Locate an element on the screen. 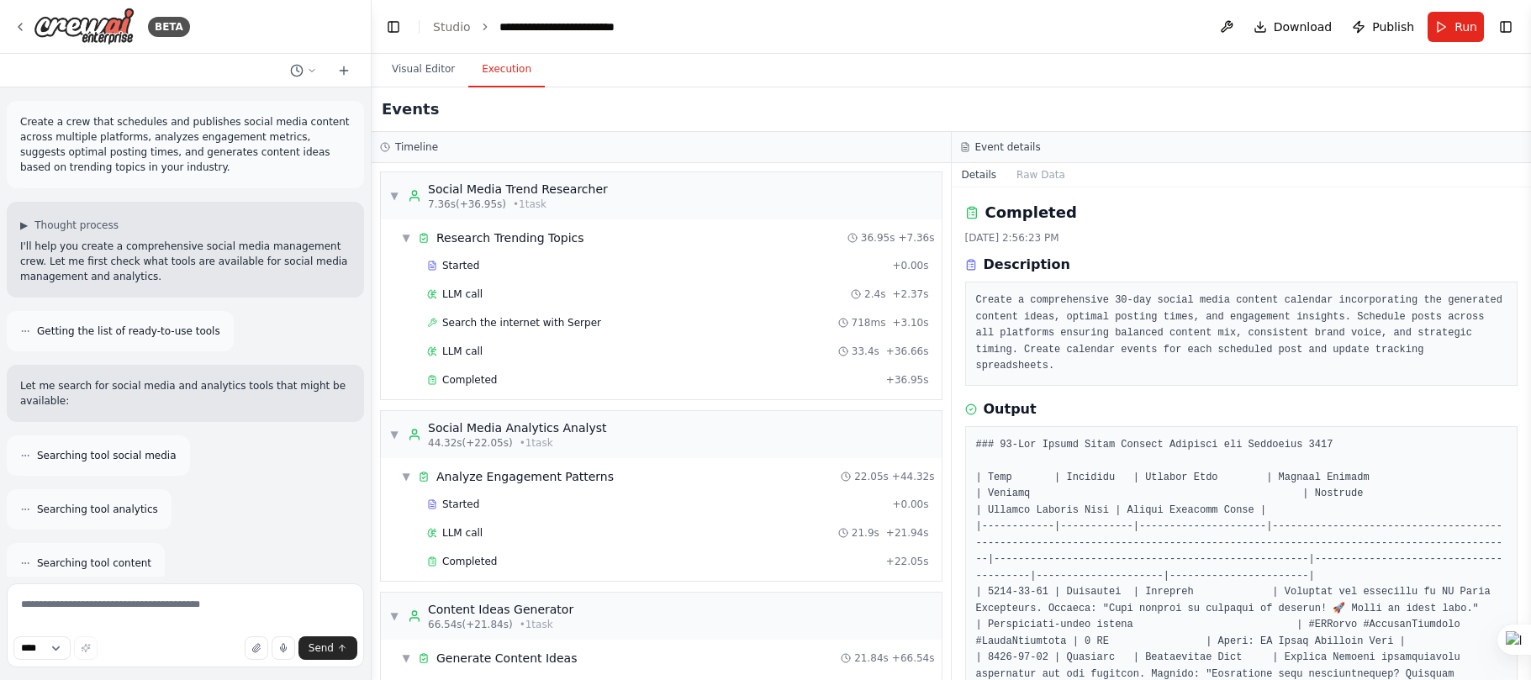  button: Raw Data is located at coordinates (1041, 175).